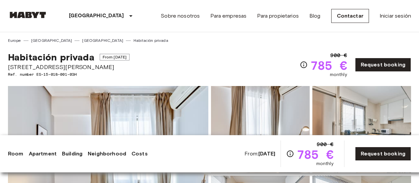  Describe the element at coordinates (107, 153) in the screenshot. I see `a: Neighborhood` at that location.